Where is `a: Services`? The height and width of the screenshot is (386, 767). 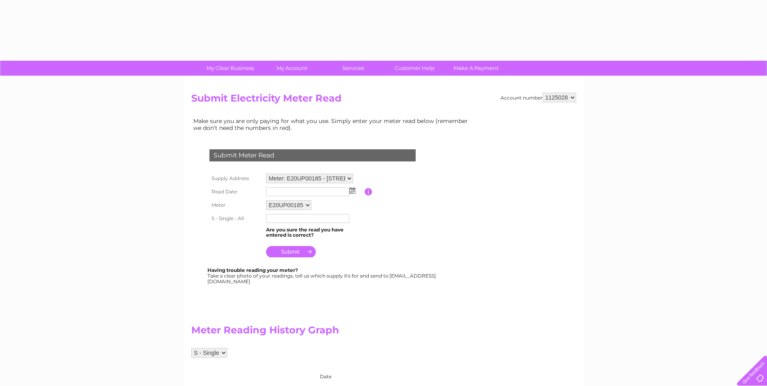 a: Services is located at coordinates (353, 68).